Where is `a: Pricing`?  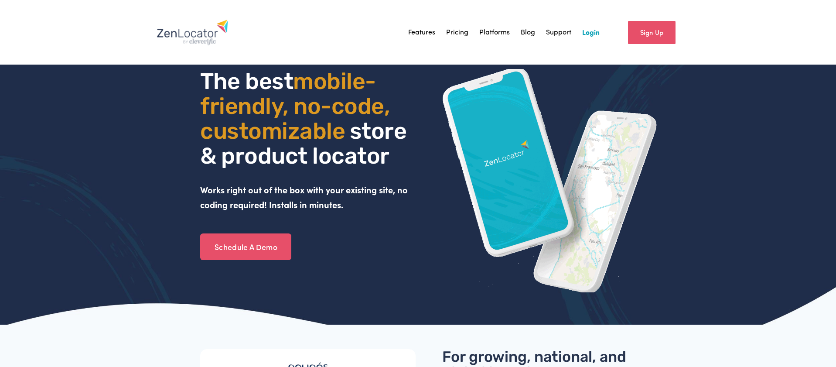 a: Pricing is located at coordinates (457, 32).